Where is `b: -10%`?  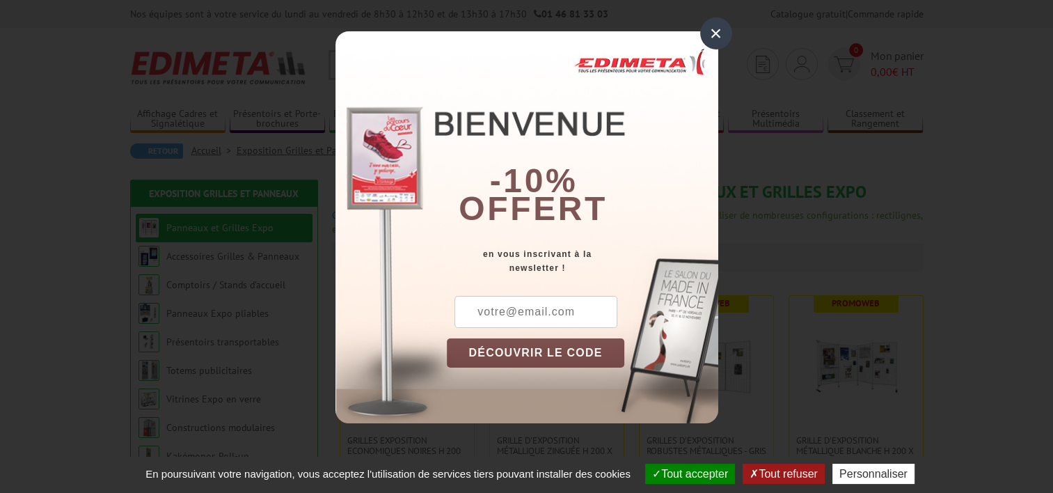 b: -10% is located at coordinates (534, 180).